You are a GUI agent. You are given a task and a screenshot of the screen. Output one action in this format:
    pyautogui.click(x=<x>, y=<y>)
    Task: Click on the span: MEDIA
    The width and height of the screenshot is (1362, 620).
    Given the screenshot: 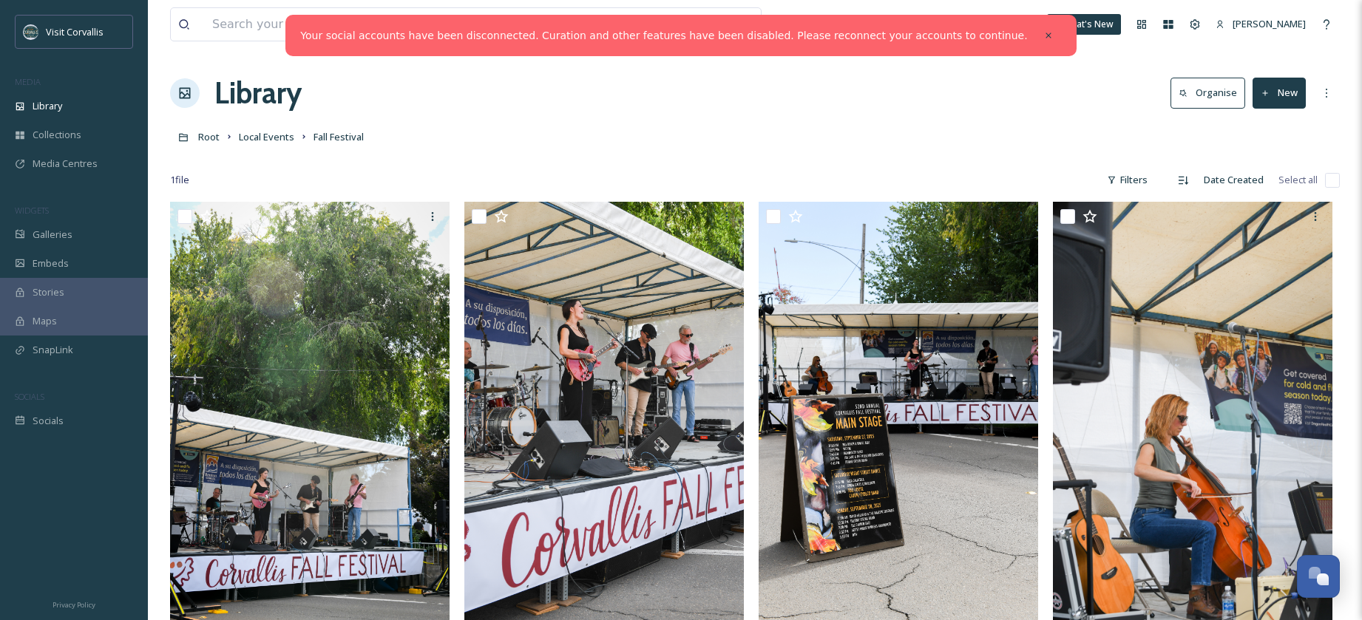 What is the action you would take?
    pyautogui.click(x=27, y=81)
    